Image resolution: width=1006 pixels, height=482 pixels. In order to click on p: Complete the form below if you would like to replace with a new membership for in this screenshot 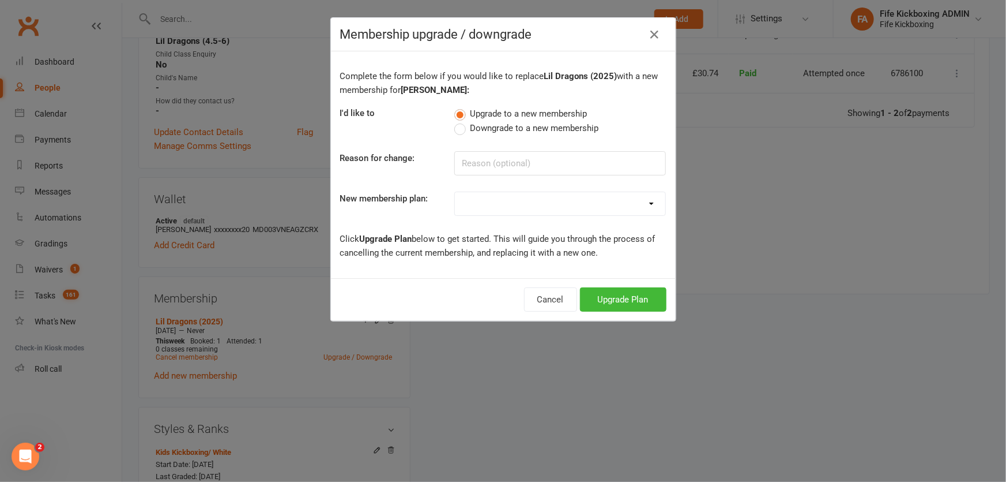, I will do `click(503, 83)`.